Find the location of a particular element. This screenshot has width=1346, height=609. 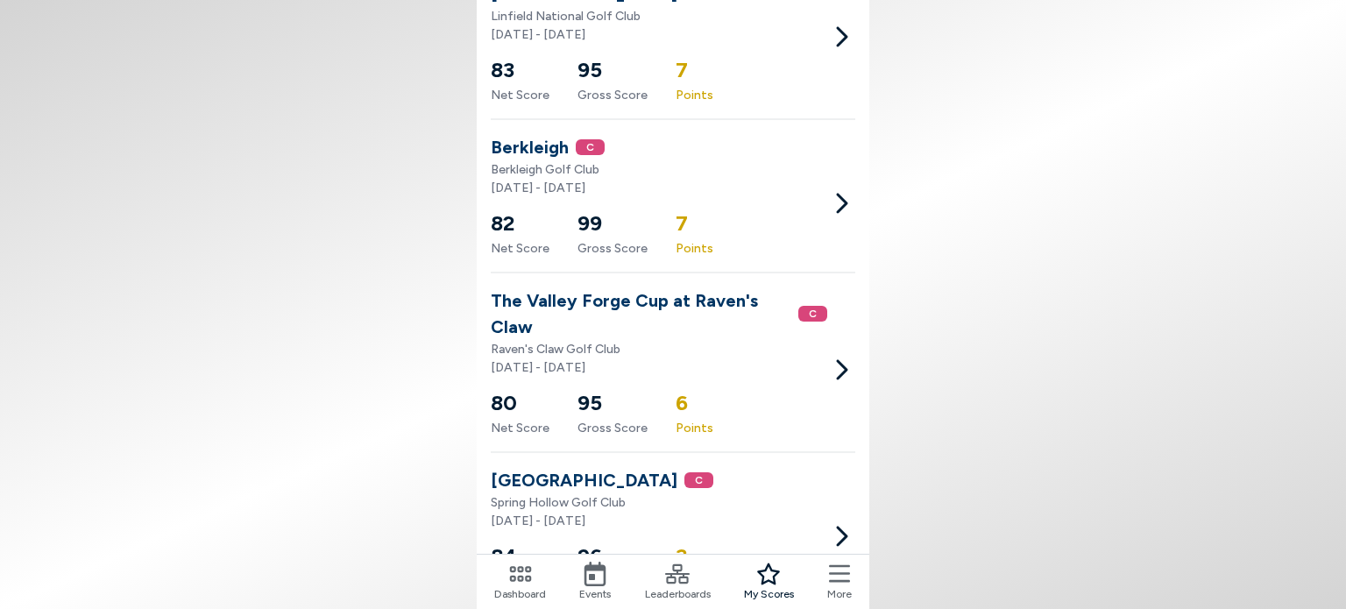

span: Events is located at coordinates (595, 594).